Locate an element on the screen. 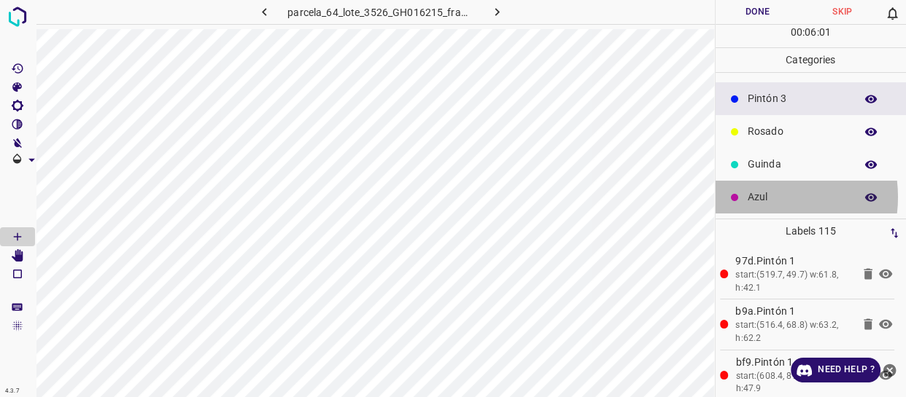  p: bf9.Pintón 1 is located at coordinates (793, 362).